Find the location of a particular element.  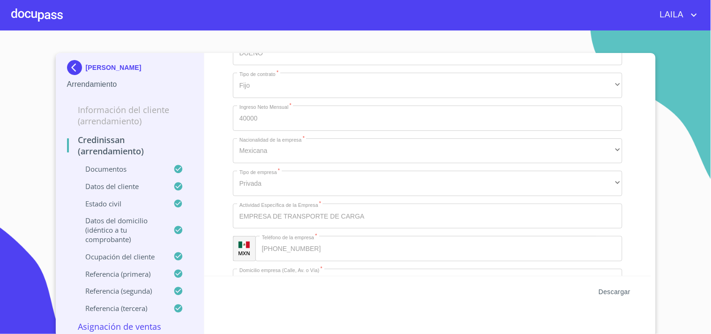

p: Datos del cliente is located at coordinates (120, 186).